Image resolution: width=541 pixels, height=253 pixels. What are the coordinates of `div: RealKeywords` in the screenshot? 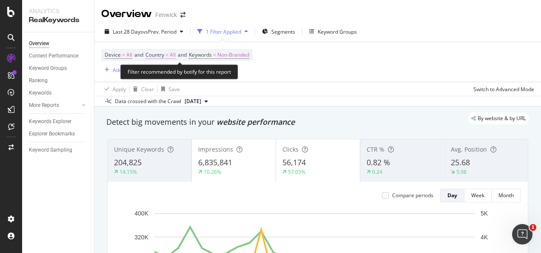 It's located at (58, 20).